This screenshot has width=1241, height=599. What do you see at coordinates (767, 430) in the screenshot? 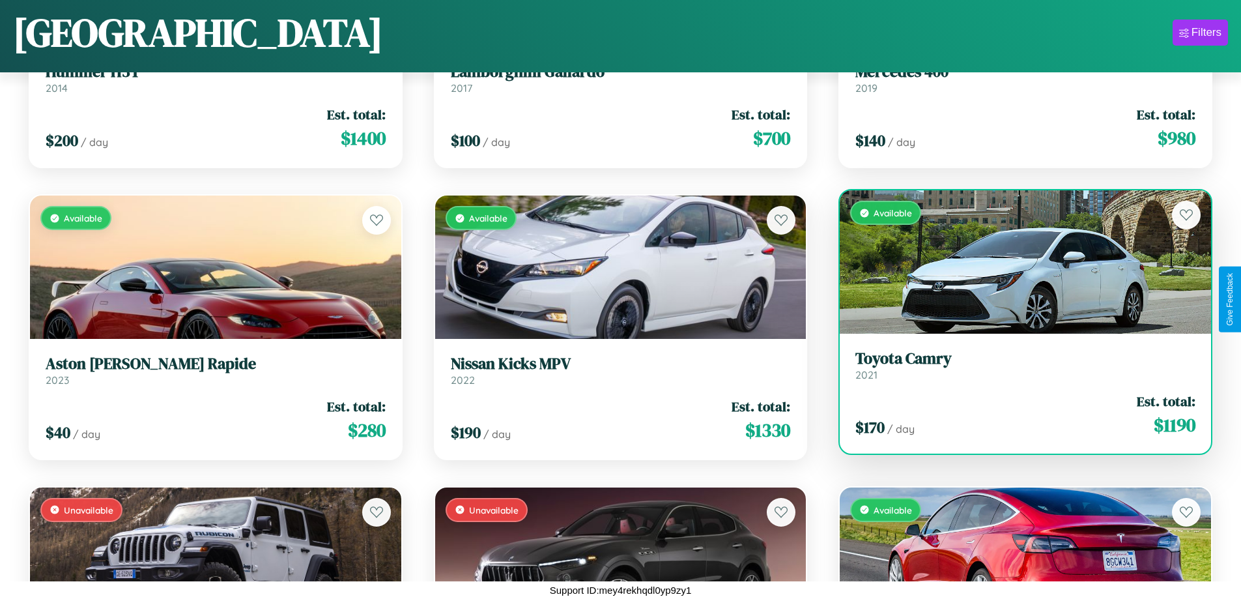
I see `span: $ 1330` at bounding box center [767, 430].